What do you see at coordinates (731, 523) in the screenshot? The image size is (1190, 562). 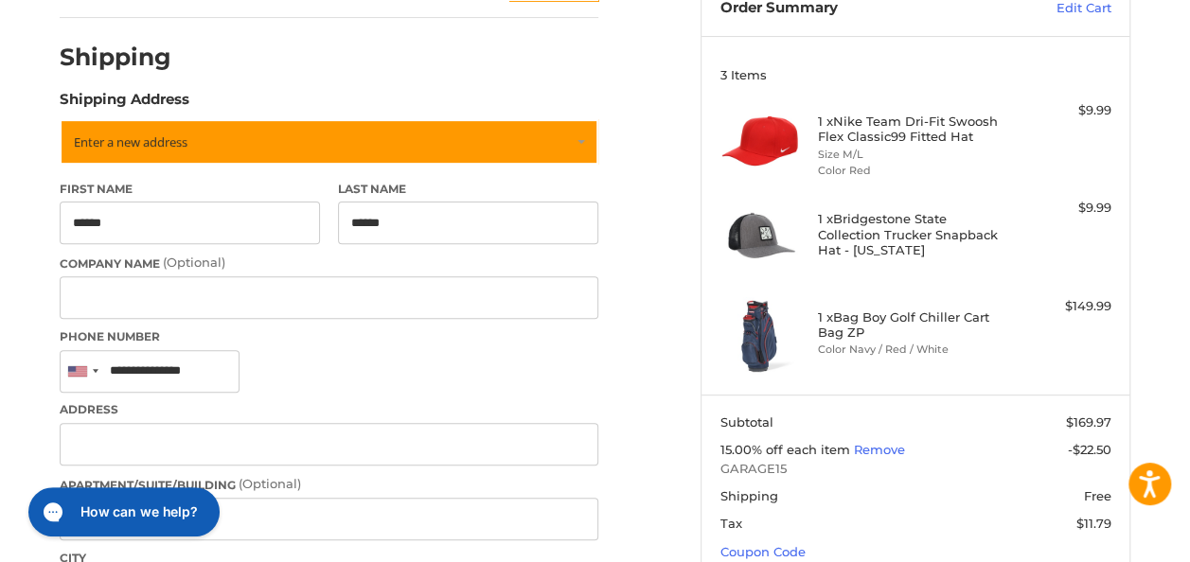 I see `span: Tax` at bounding box center [731, 523].